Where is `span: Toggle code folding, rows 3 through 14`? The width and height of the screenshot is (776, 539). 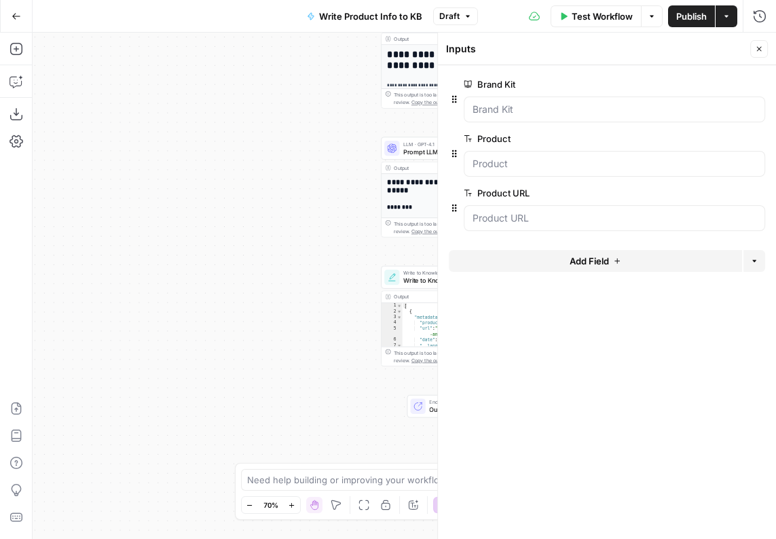 span: Toggle code folding, rows 3 through 14 is located at coordinates (399, 317).